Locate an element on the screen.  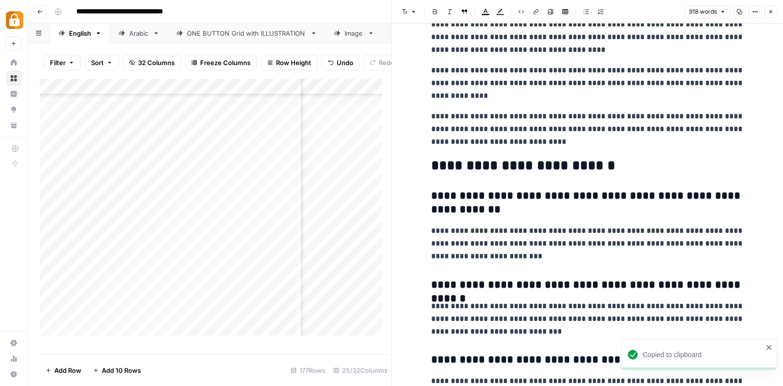
img: Adzz Logo is located at coordinates (15, 20).